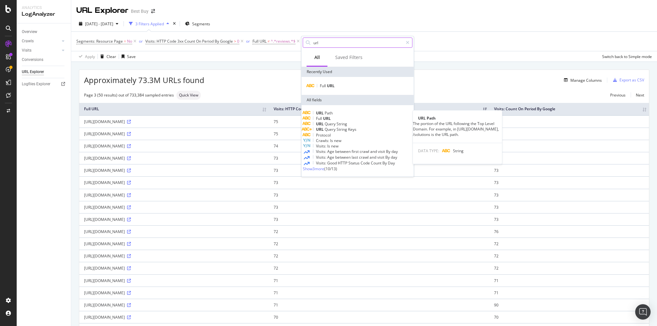 The width and height of the screenshot is (657, 326). Describe the element at coordinates (338, 141) in the screenshot. I see `span: new` at that location.